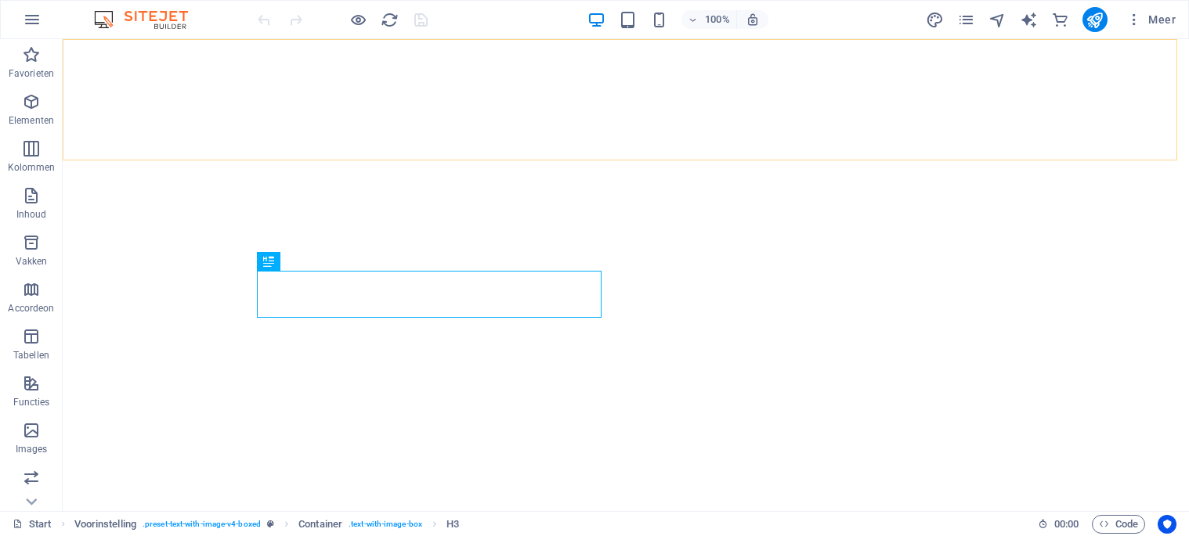 The image size is (1189, 536). Describe the element at coordinates (31, 74) in the screenshot. I see `p: Favorieten` at that location.